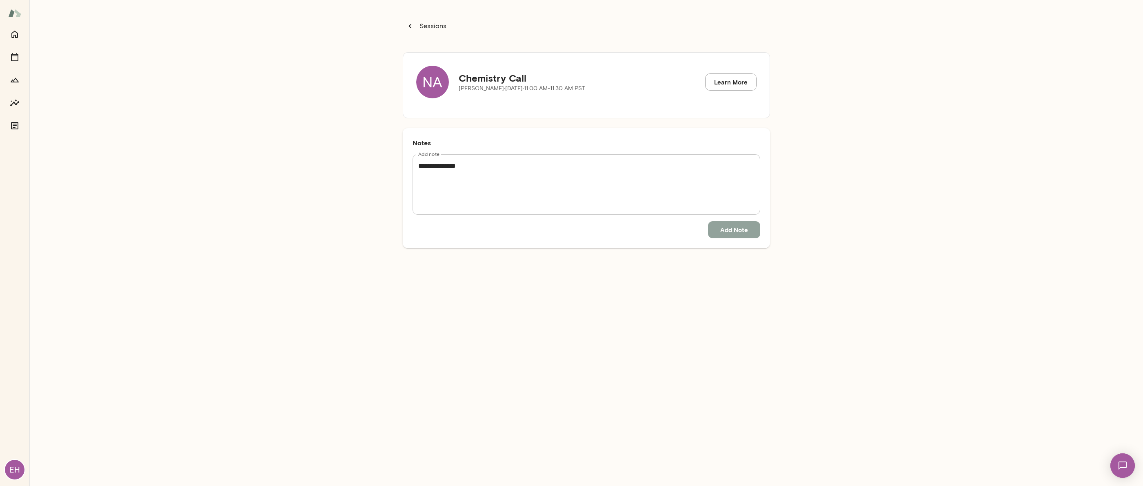 The image size is (1143, 486). Describe the element at coordinates (433, 82) in the screenshot. I see `div: NA` at that location.